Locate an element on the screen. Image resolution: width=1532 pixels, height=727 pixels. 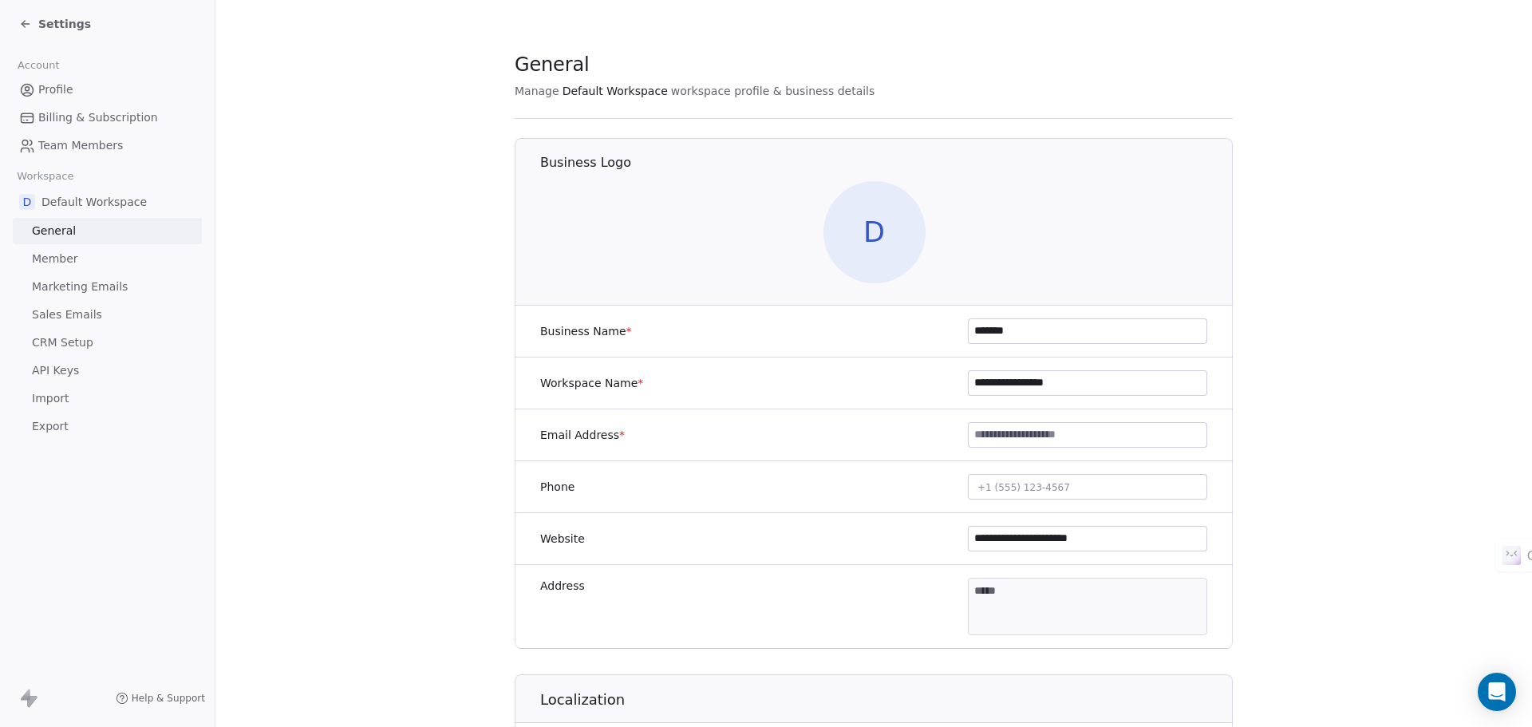
label: Email Address is located at coordinates (583, 435).